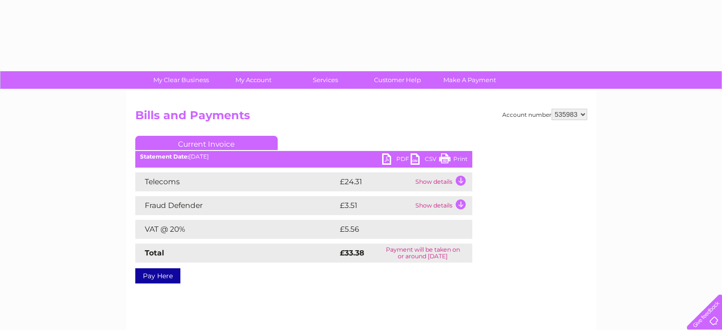 The width and height of the screenshot is (722, 330). Describe the element at coordinates (397, 80) in the screenshot. I see `a: Customer Help` at that location.